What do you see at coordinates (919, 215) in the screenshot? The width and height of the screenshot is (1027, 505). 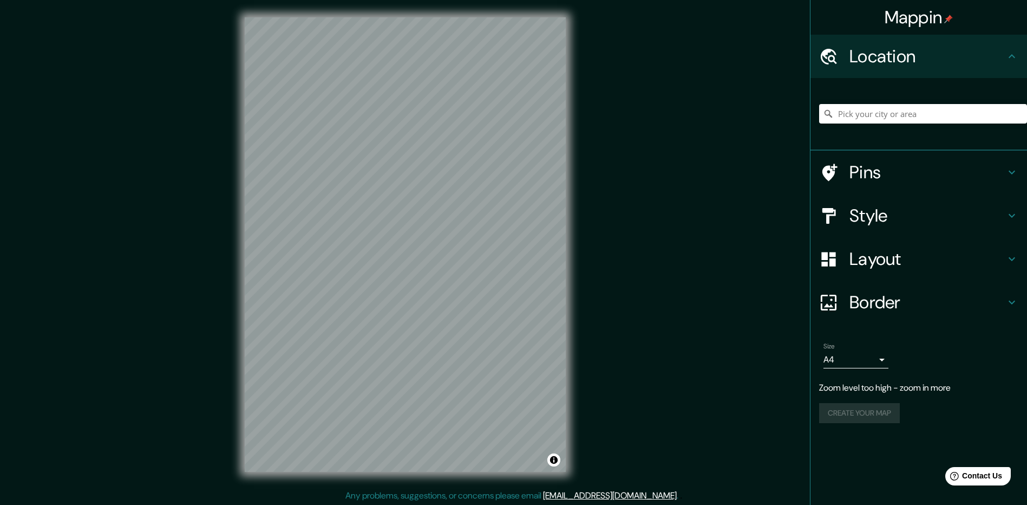 I see `div: Style` at bounding box center [919, 215].